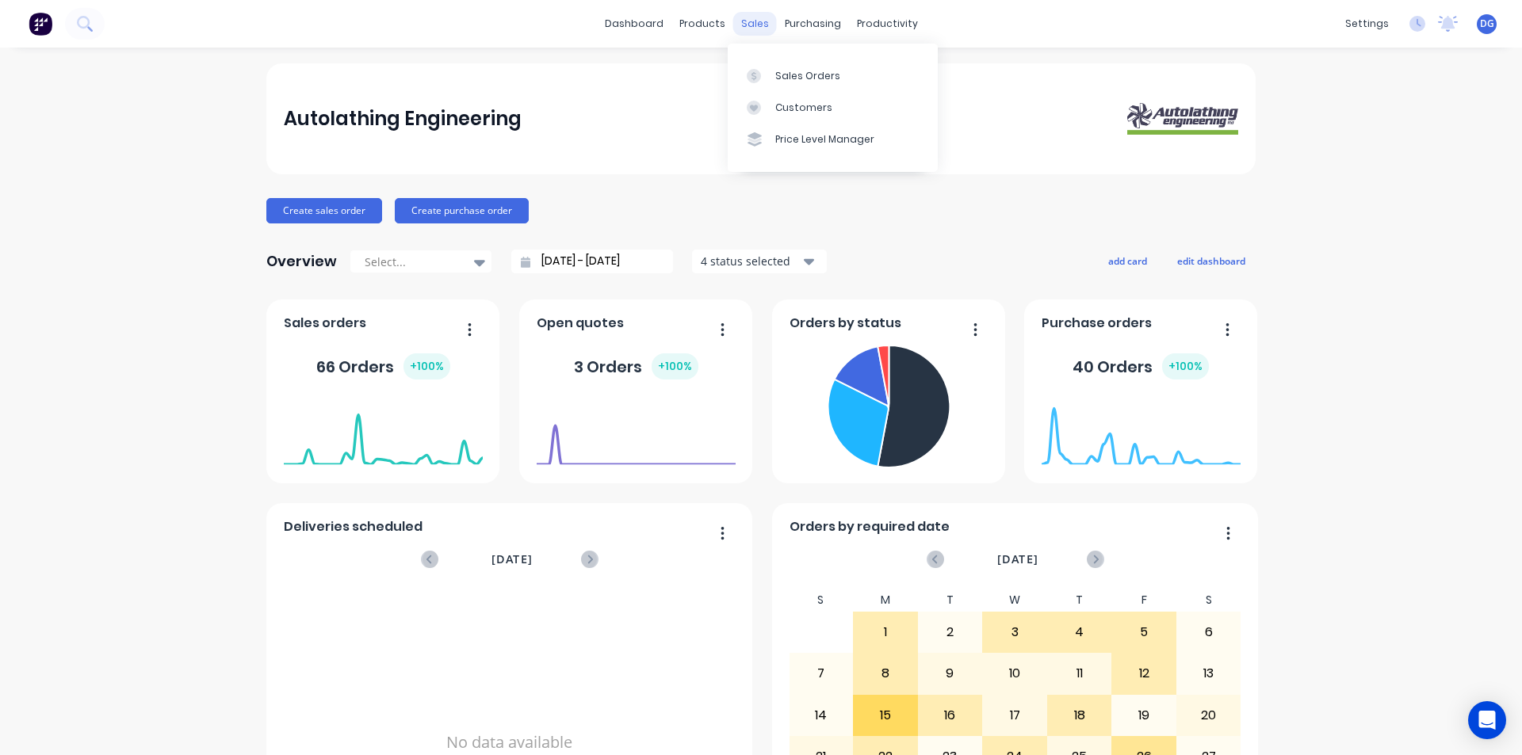  I want to click on div: Overview, so click(301, 262).